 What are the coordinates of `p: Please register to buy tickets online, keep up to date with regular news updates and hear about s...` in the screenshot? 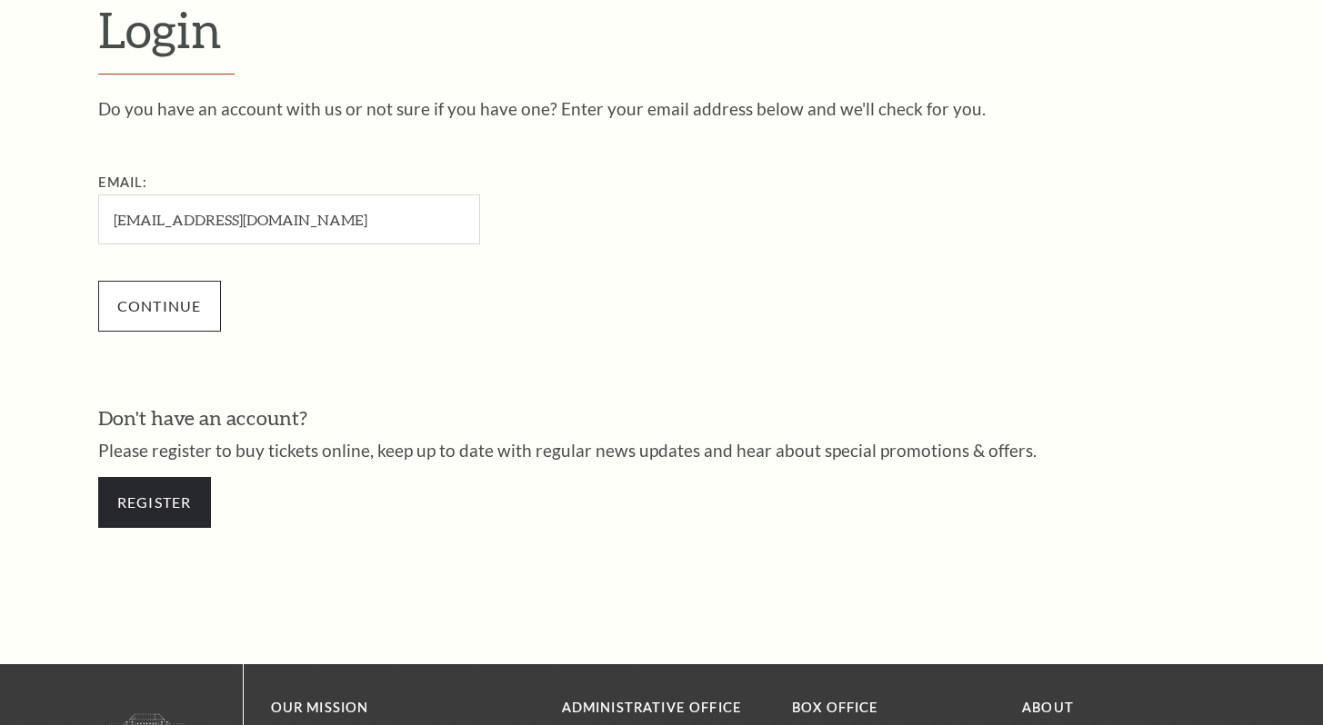 It's located at (662, 450).